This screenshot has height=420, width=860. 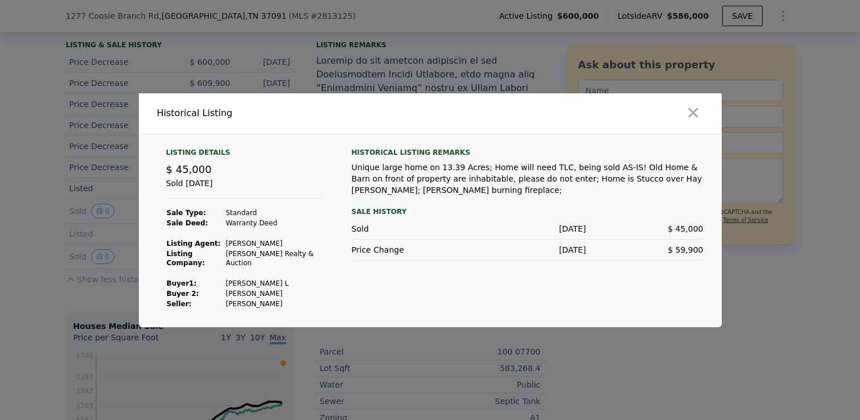 I want to click on div: Historical Listing, so click(x=291, y=113).